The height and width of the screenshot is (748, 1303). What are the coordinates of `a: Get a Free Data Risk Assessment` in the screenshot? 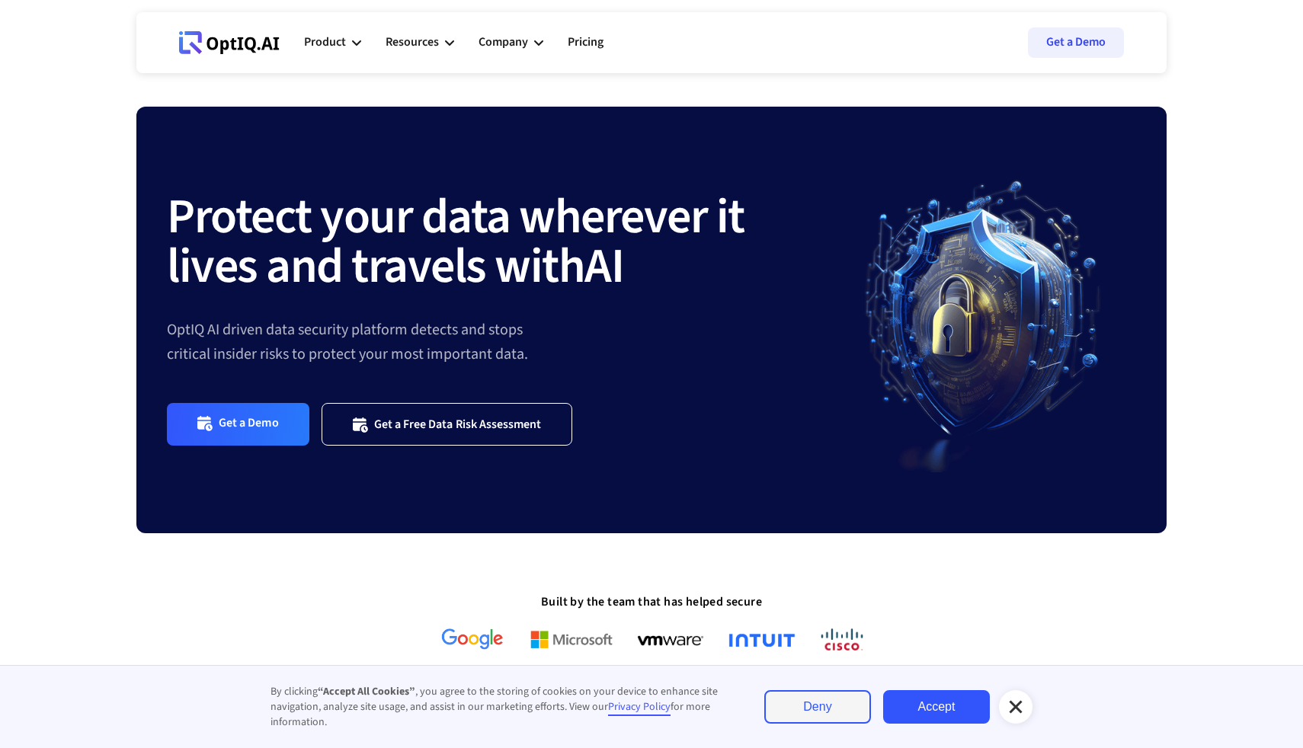 It's located at (447, 424).